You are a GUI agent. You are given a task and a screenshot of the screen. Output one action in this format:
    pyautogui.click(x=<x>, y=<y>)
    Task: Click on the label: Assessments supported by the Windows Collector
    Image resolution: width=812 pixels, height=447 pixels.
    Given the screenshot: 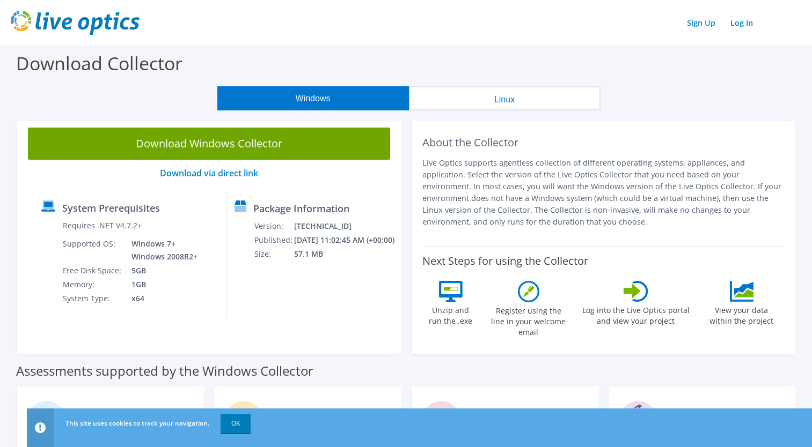 What is the action you would take?
    pyautogui.click(x=165, y=371)
    